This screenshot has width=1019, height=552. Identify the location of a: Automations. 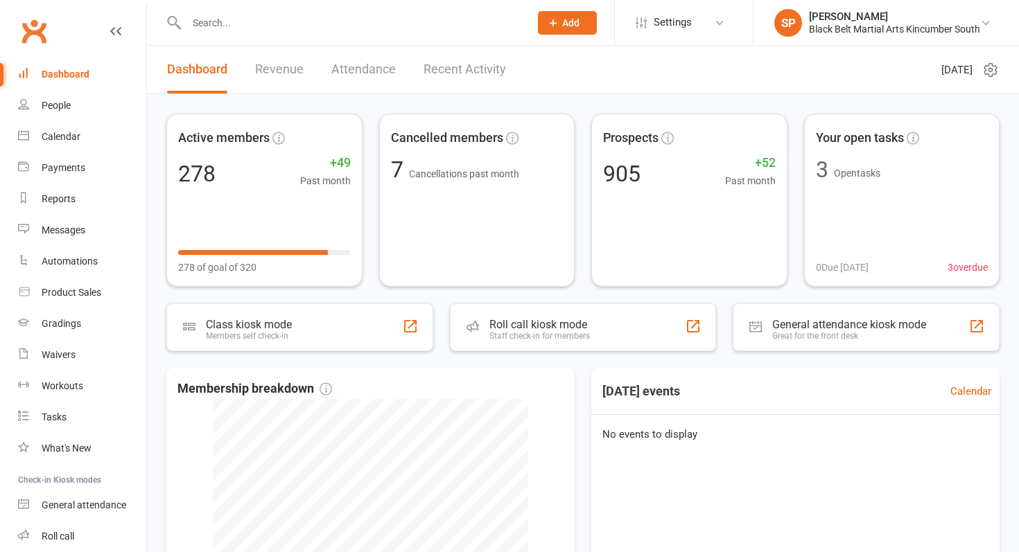
(82, 261).